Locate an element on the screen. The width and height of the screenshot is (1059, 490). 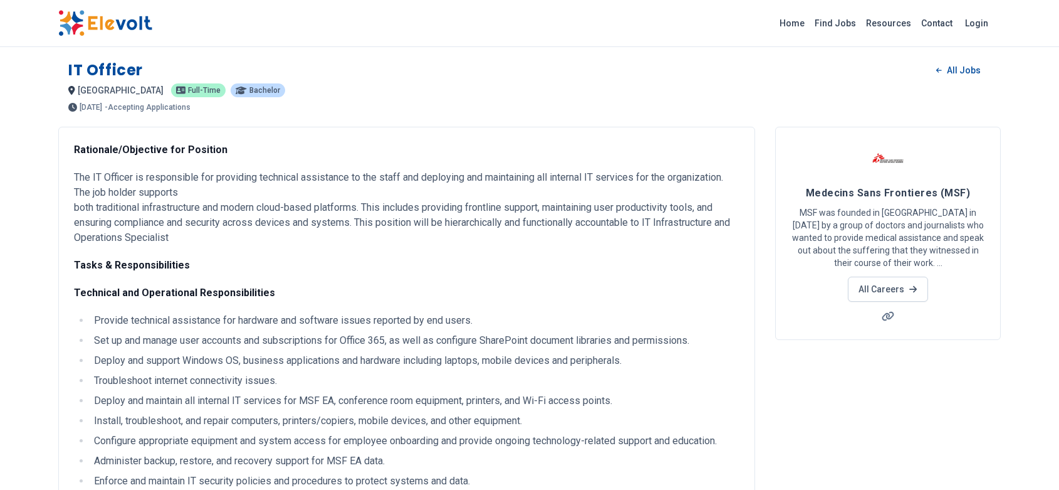
li: Enforce and maintain IT security policies and procedures to protect systems and data. is located at coordinates (415, 481).